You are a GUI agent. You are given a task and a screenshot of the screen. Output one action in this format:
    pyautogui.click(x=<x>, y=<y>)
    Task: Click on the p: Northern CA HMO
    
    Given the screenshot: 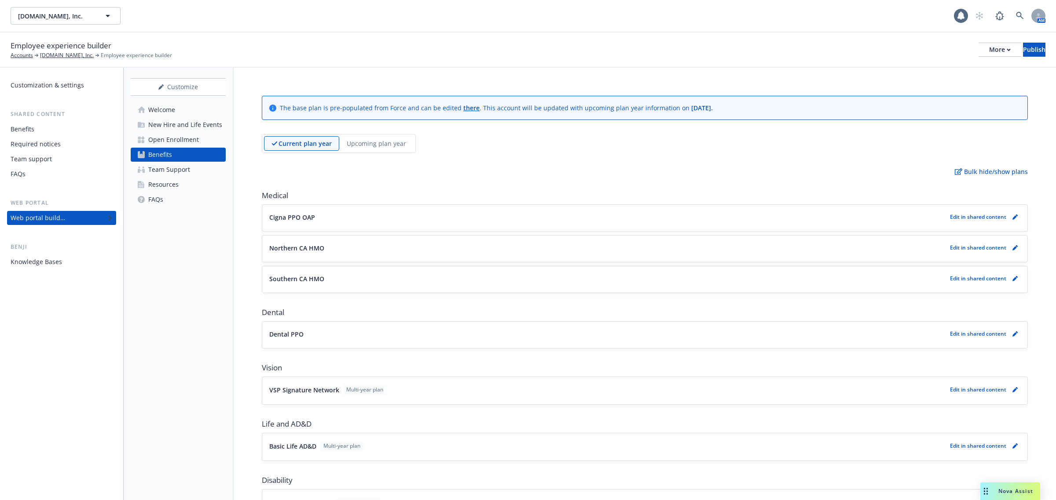 What is the action you would take?
    pyautogui.click(x=296, y=248)
    